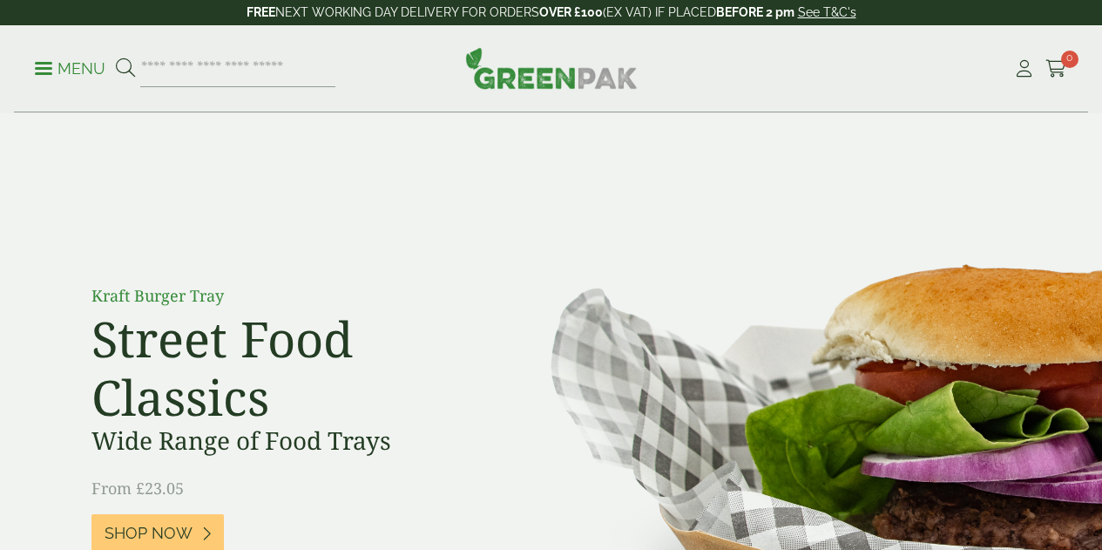  Describe the element at coordinates (827, 12) in the screenshot. I see `a: See T&C's` at that location.